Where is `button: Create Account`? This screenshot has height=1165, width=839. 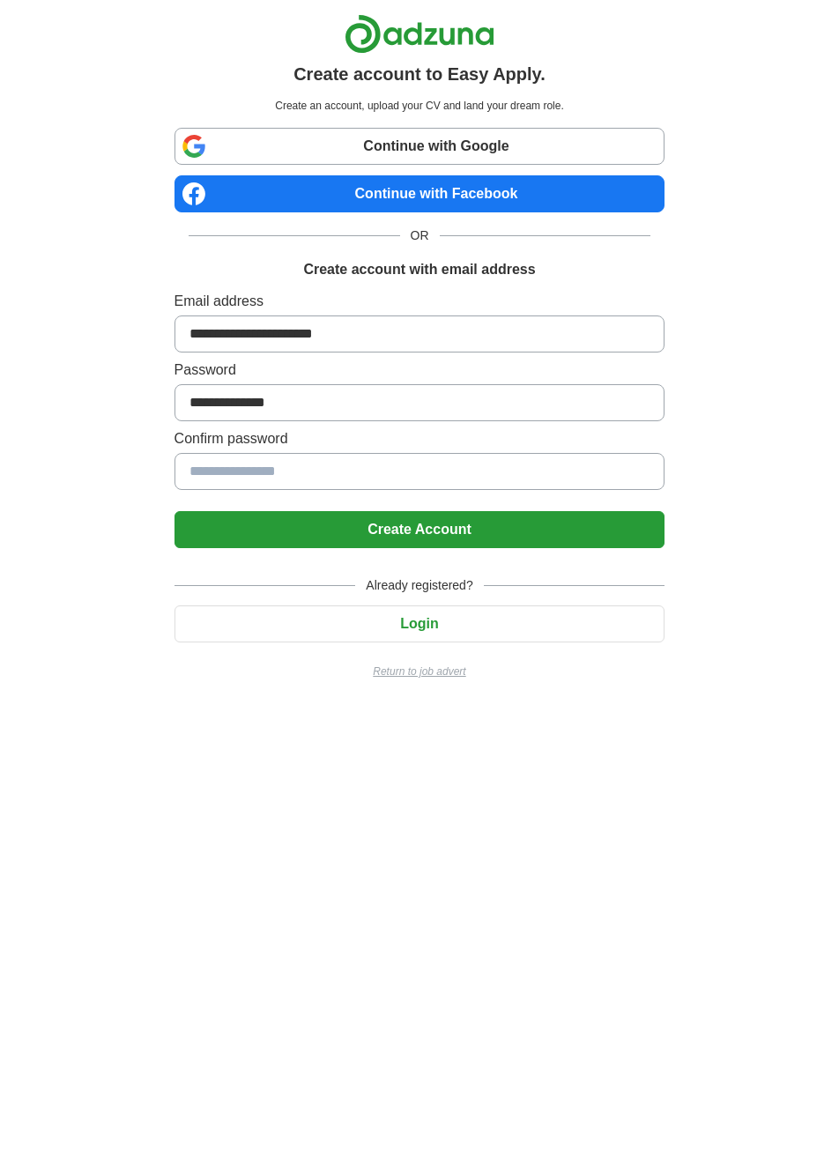 button: Create Account is located at coordinates (420, 530).